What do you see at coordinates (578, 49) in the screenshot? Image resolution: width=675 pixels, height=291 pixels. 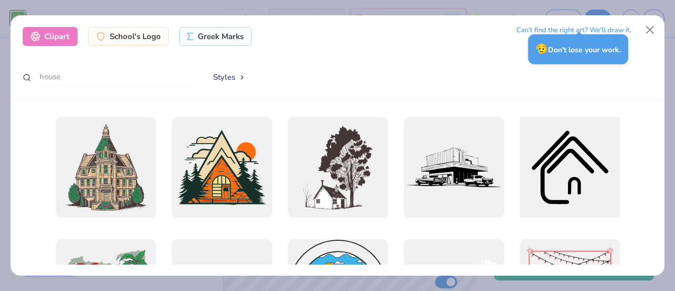 I see `div: Don’t lose your work.` at bounding box center [578, 49].